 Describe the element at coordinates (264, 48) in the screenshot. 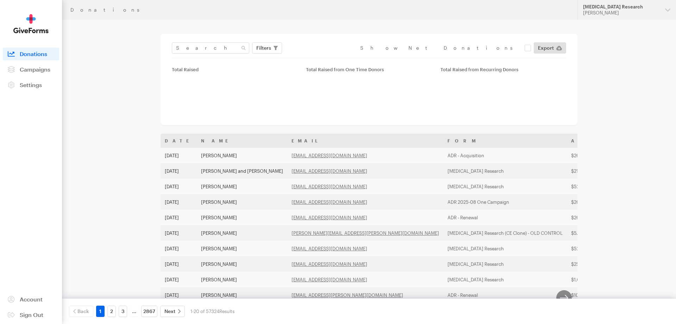

I see `span: Filters` at that location.